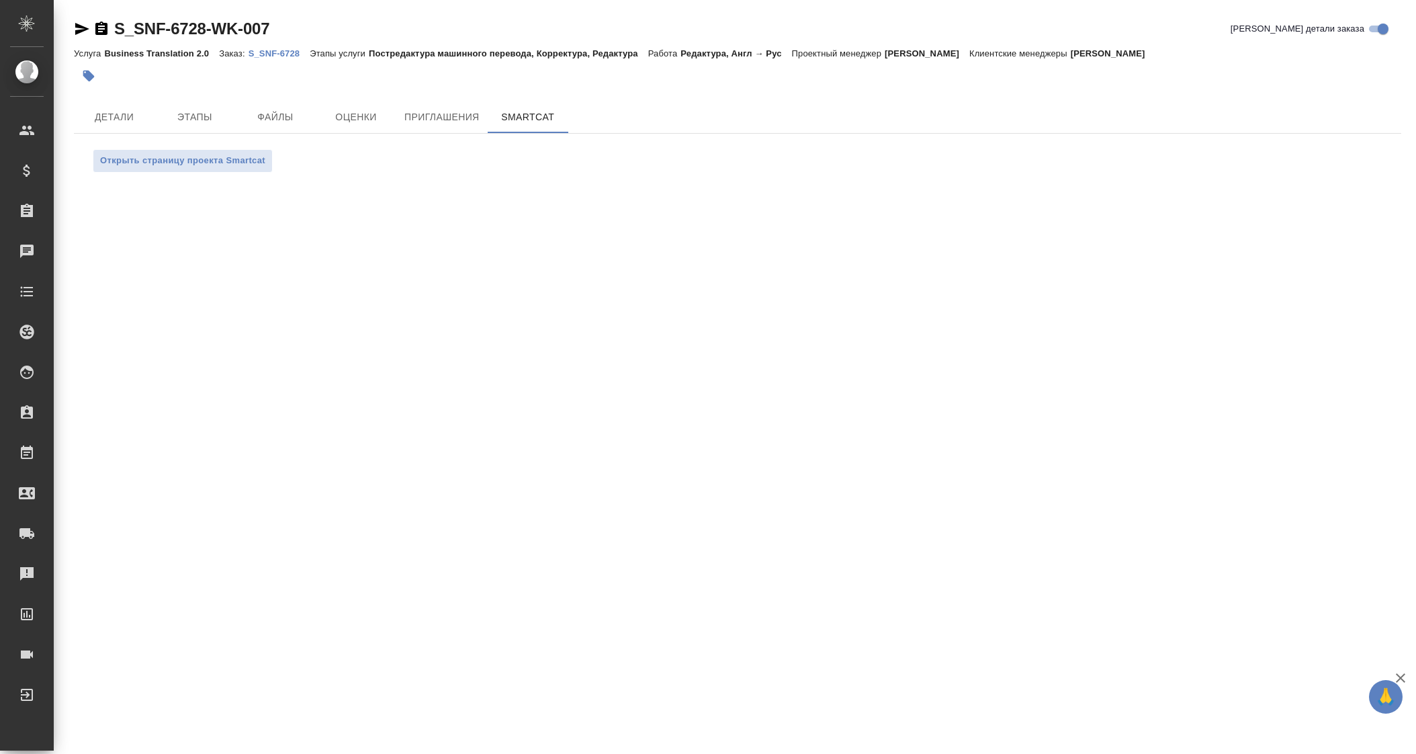 Image resolution: width=1416 pixels, height=754 pixels. I want to click on span: Этапы, so click(195, 117).